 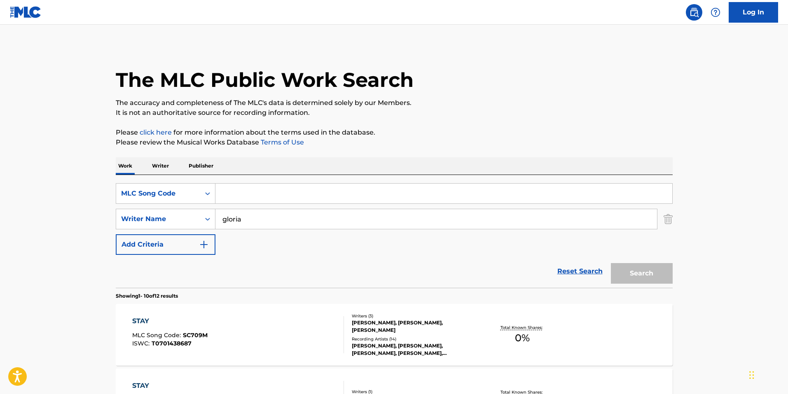 I want to click on div: Recording Artists ( 14 ), so click(x=414, y=339).